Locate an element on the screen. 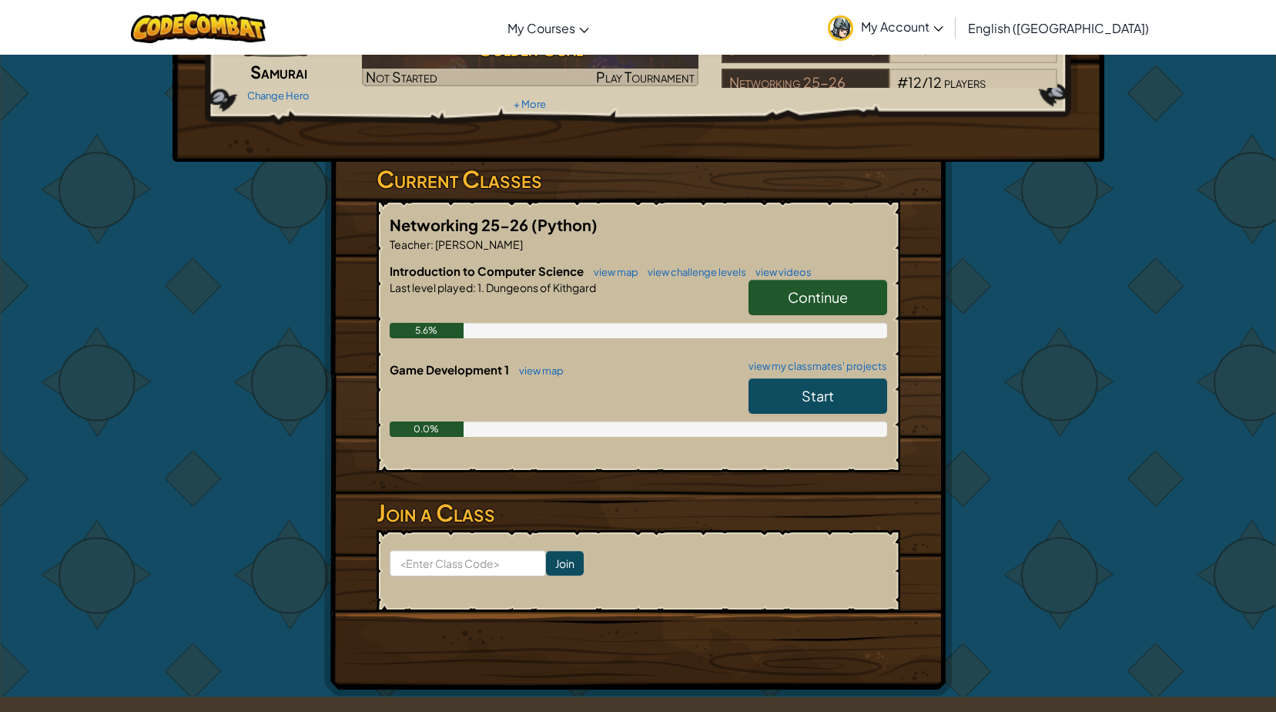 This screenshot has width=1276, height=712. span: Game Development 1 is located at coordinates (450, 369).